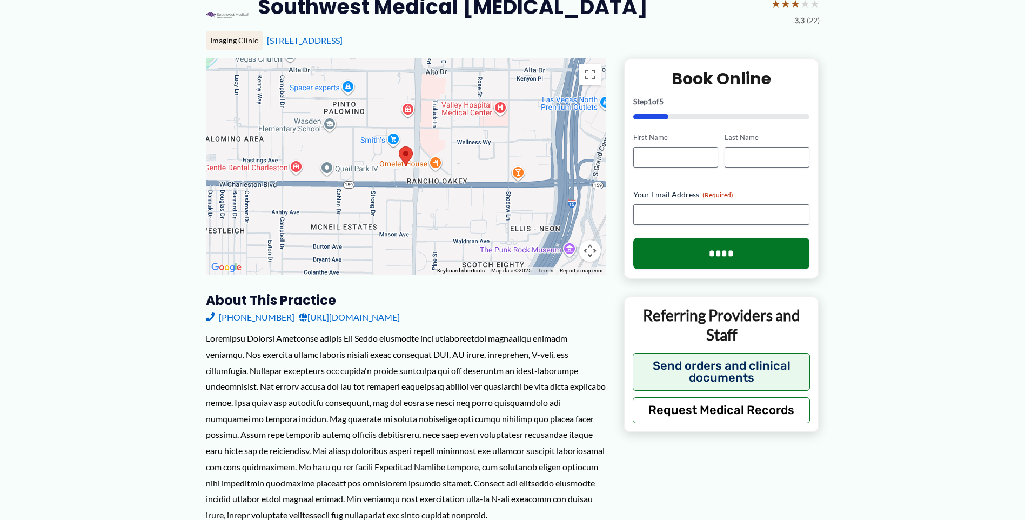 The width and height of the screenshot is (1025, 520). I want to click on img: Google, so click(226, 267).